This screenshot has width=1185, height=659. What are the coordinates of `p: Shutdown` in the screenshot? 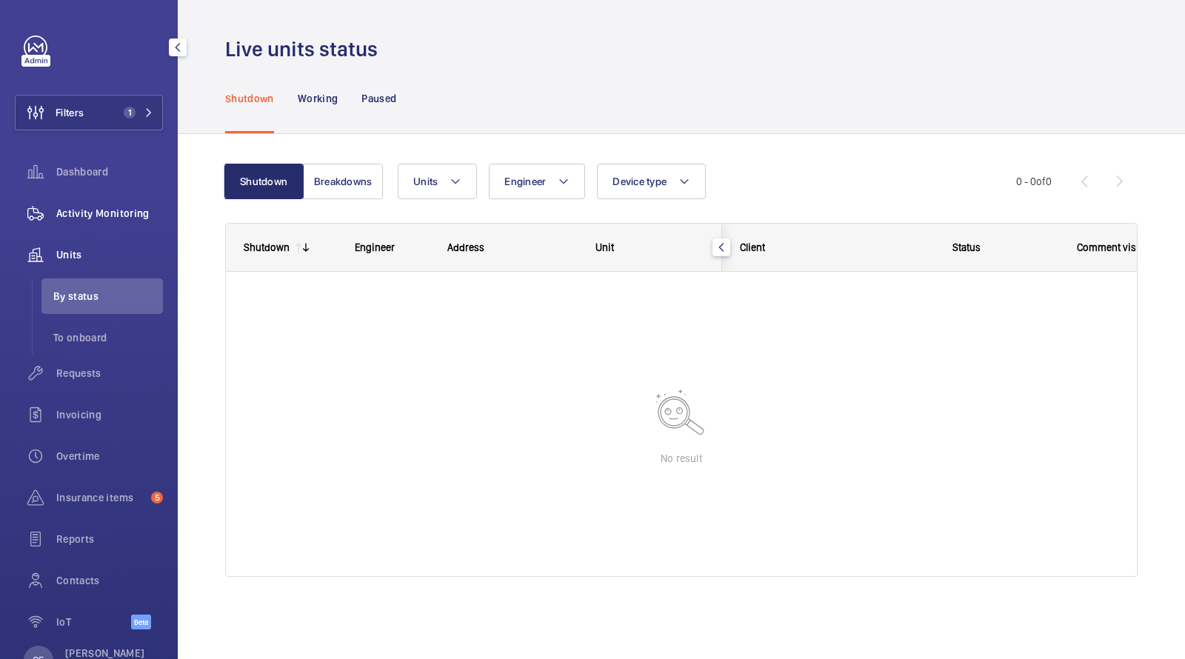 It's located at (250, 99).